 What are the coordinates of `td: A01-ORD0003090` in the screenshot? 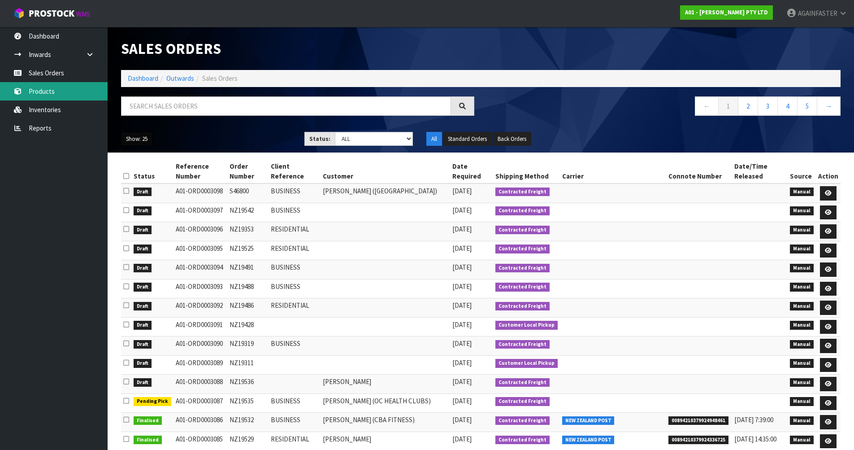 It's located at (200, 346).